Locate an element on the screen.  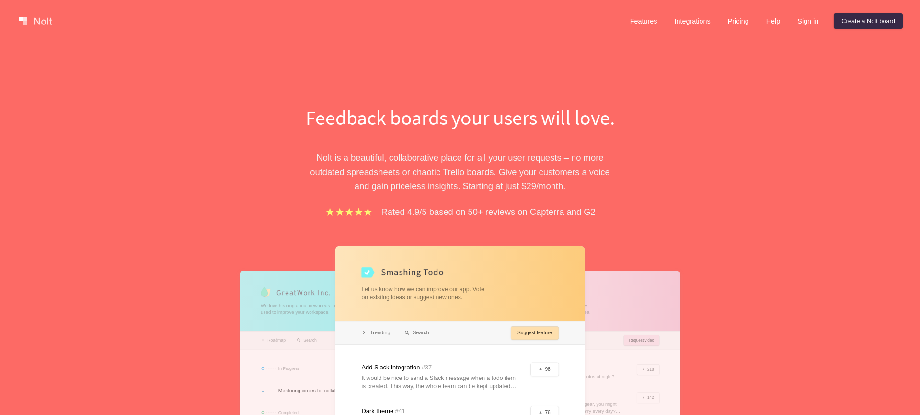
a: Sign in is located at coordinates (808, 21).